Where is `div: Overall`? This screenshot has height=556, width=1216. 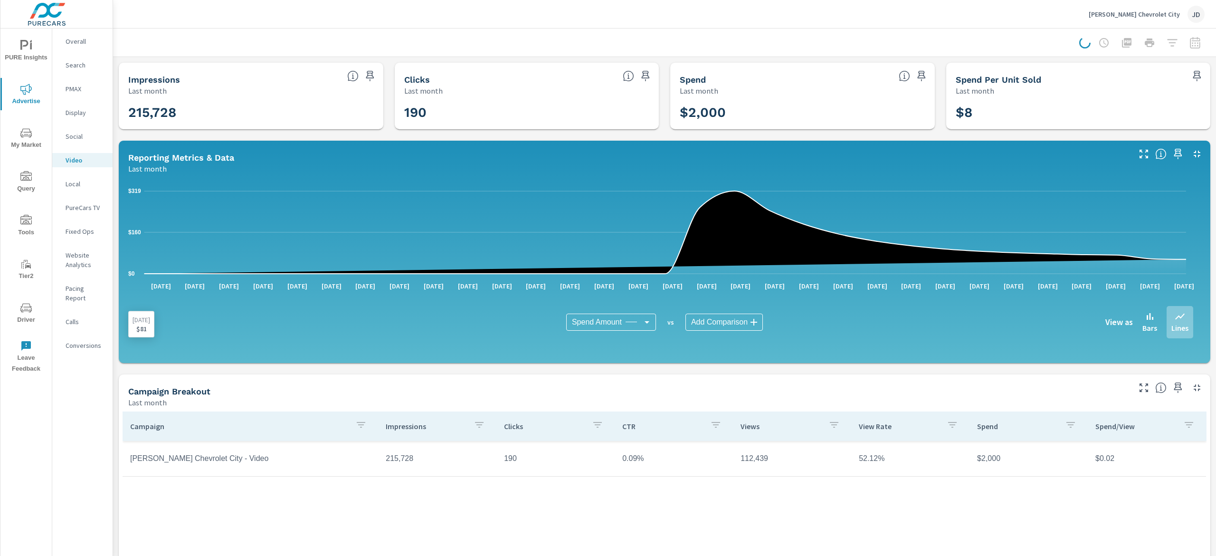 div: Overall is located at coordinates (82, 41).